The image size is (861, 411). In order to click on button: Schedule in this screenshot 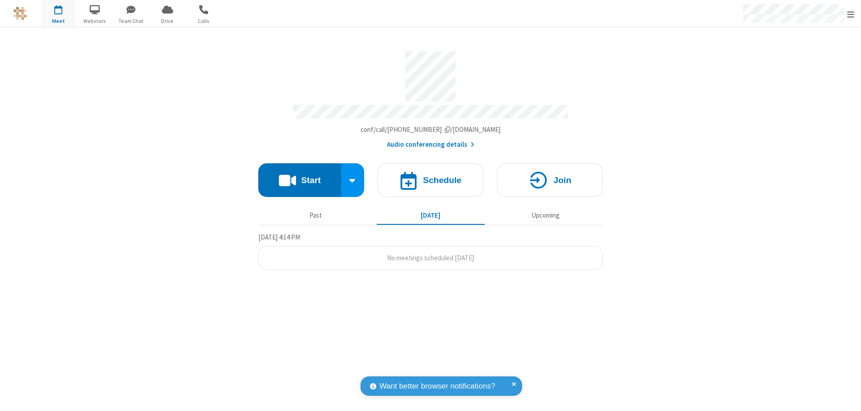, I will do `click(431, 180)`.